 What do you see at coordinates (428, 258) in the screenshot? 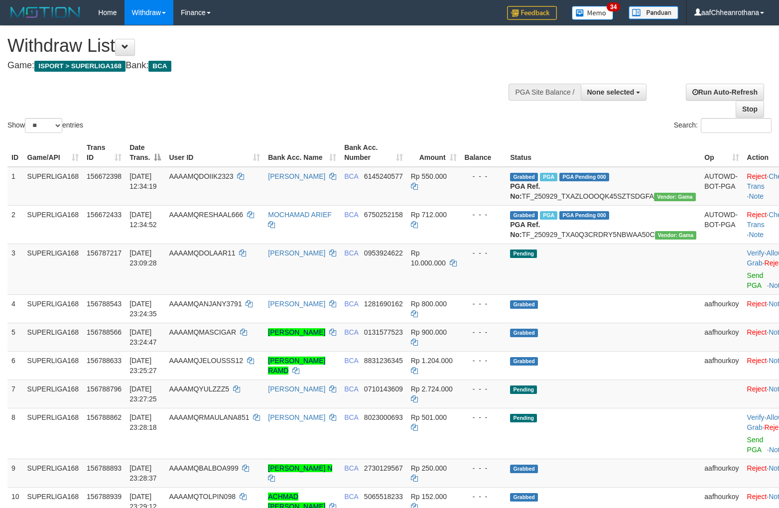
I see `span: Rp 10.000.000` at bounding box center [428, 258].